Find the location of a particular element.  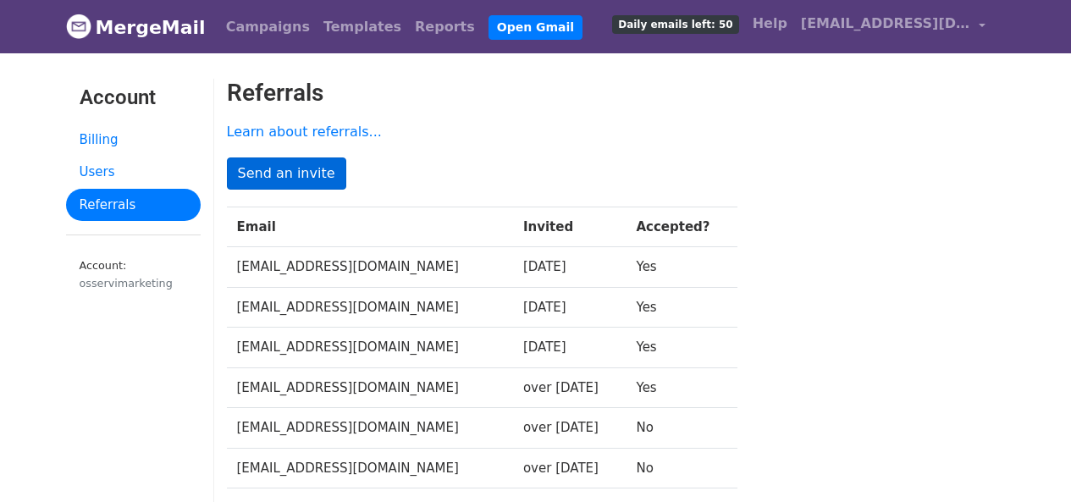

div: Chat Widget is located at coordinates (1029, 461).